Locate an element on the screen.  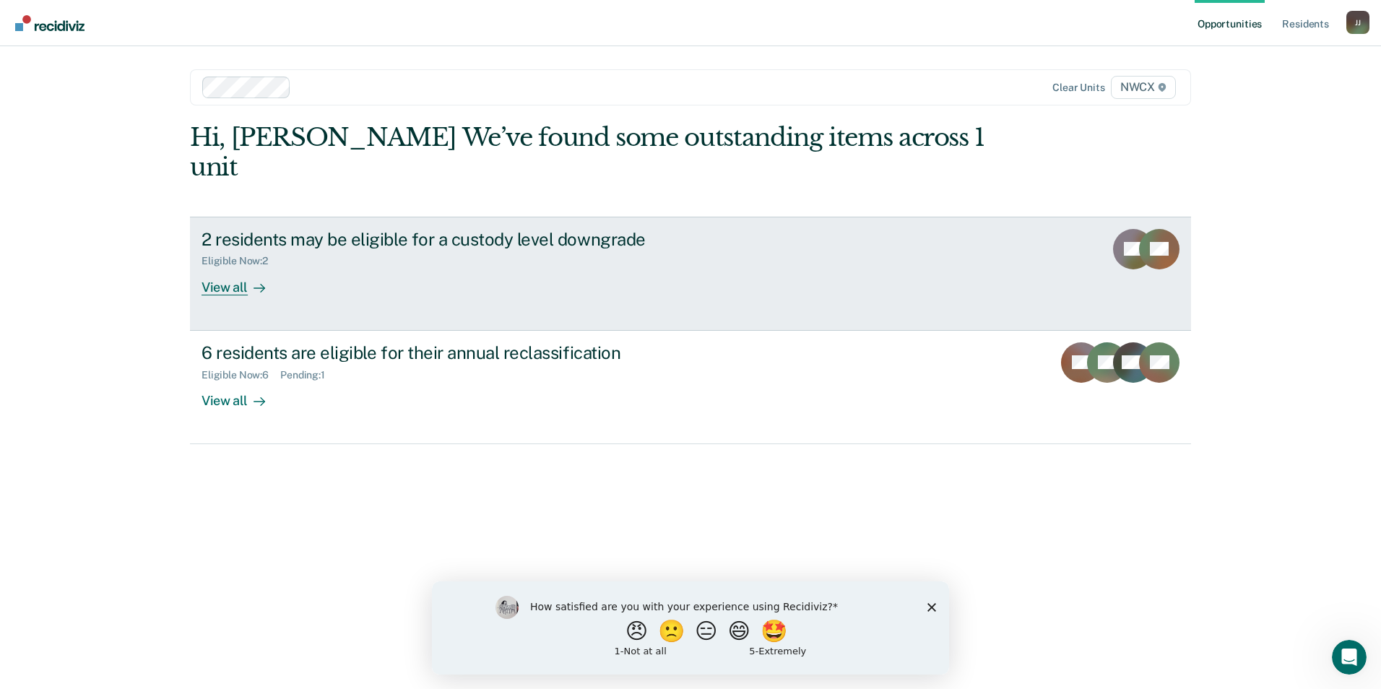
div: J J is located at coordinates (1358, 22).